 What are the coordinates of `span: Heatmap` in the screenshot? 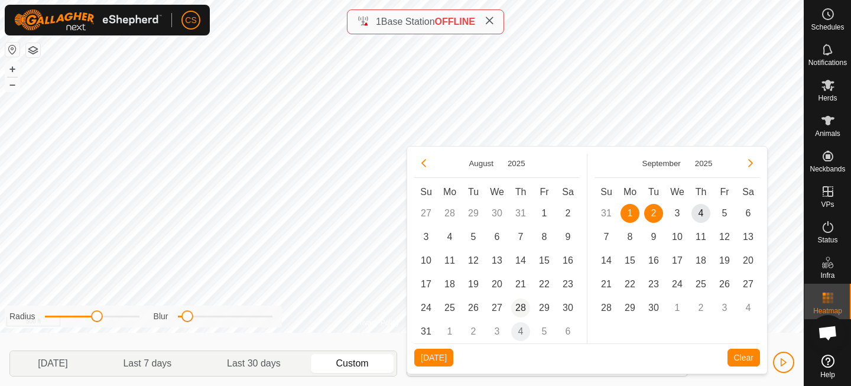 It's located at (827, 311).